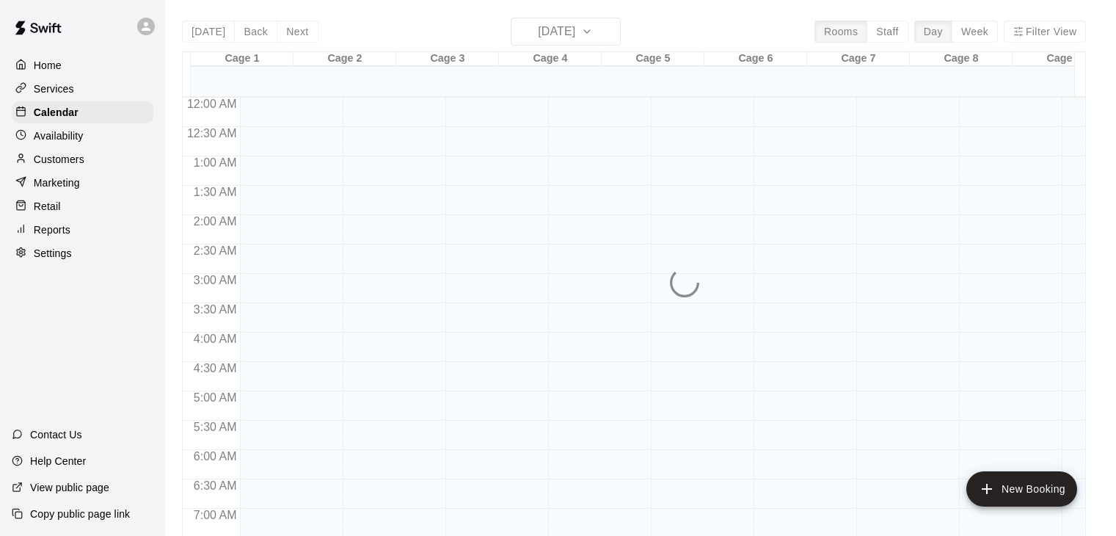  Describe the element at coordinates (858, 59) in the screenshot. I see `div: Cage 7` at that location.